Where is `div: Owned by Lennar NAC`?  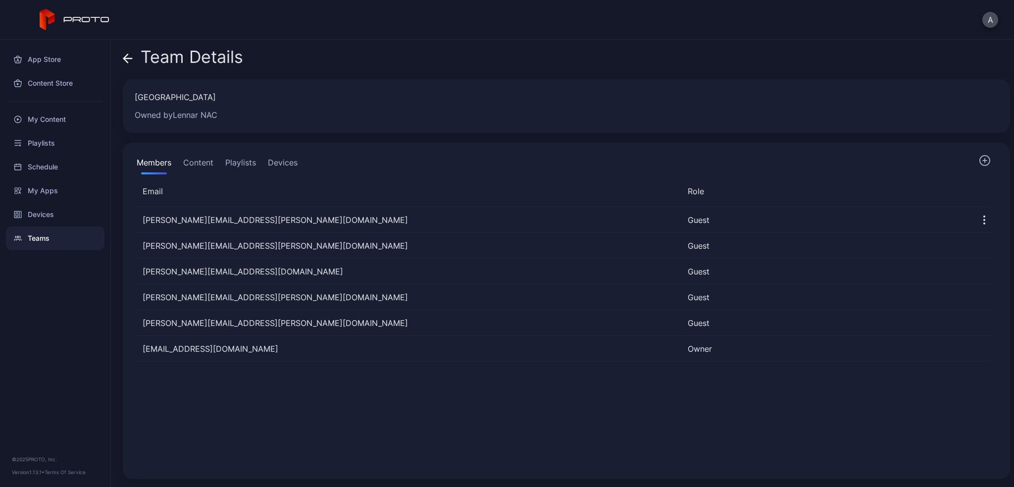 div: Owned by Lennar NAC is located at coordinates (560, 115).